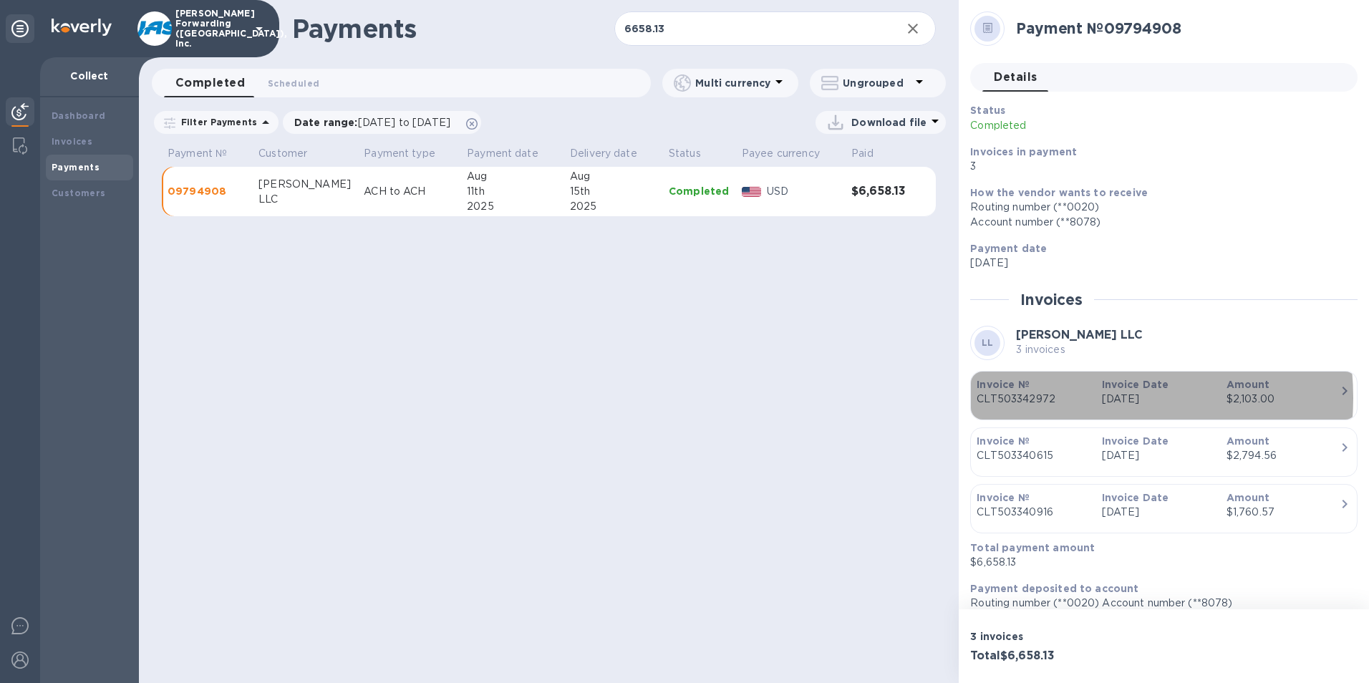 The image size is (1369, 683). Describe the element at coordinates (604, 153) in the screenshot. I see `p: Delivery date` at that location.